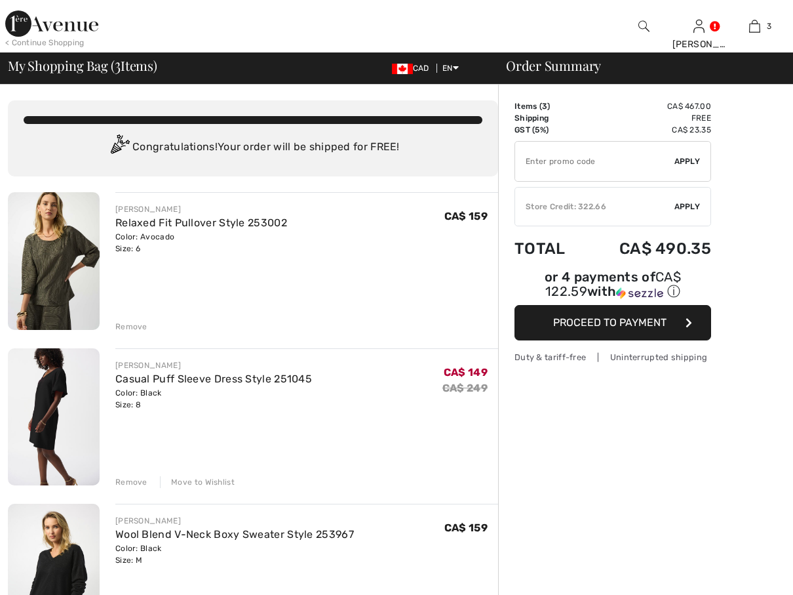 The height and width of the screenshot is (595, 793). What do you see at coordinates (83, 66) in the screenshot?
I see `span: My Shopping Bag ( Items)` at bounding box center [83, 66].